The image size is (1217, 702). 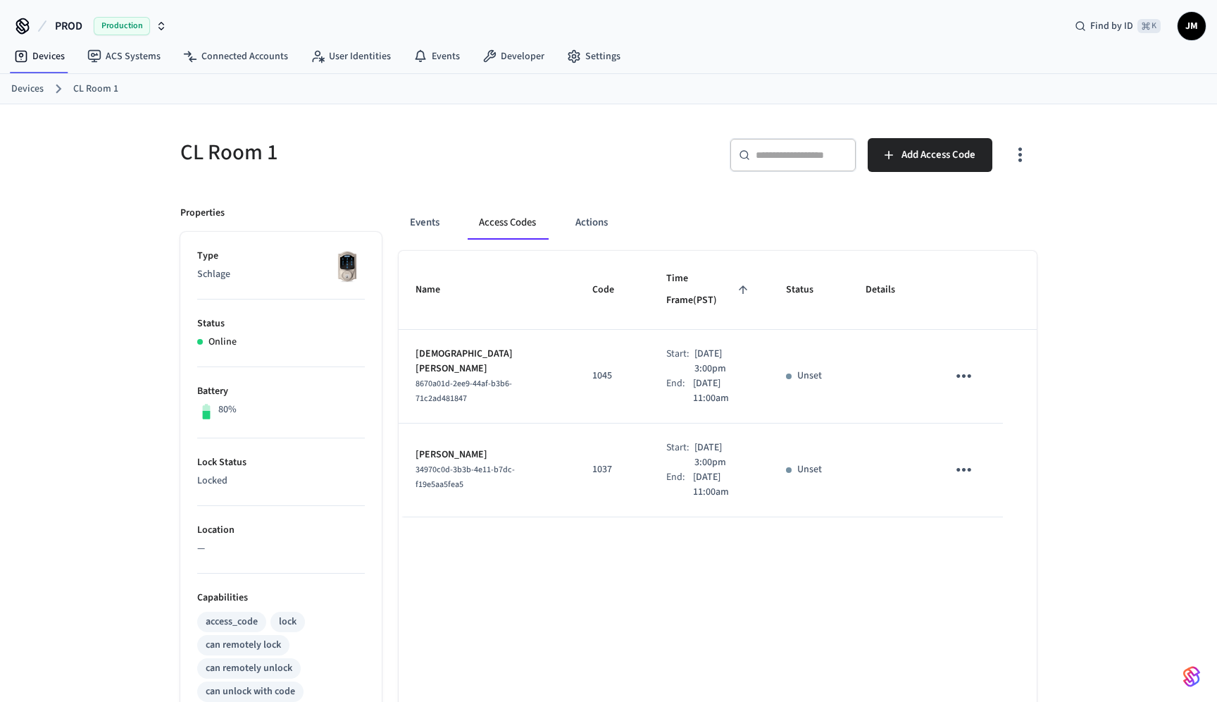 I want to click on div: can remotely unlock, so click(x=249, y=668).